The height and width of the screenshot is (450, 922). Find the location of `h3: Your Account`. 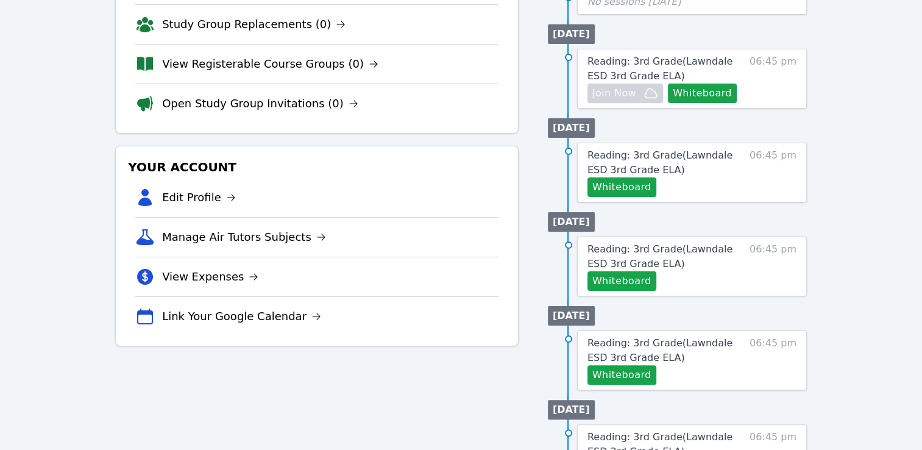

h3: Your Account is located at coordinates (317, 167).